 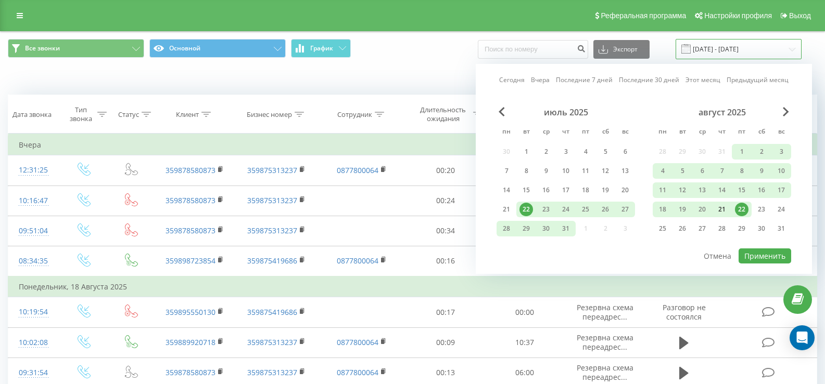 What do you see at coordinates (33, 201) in the screenshot?
I see `div: 10:16:47` at bounding box center [33, 201].